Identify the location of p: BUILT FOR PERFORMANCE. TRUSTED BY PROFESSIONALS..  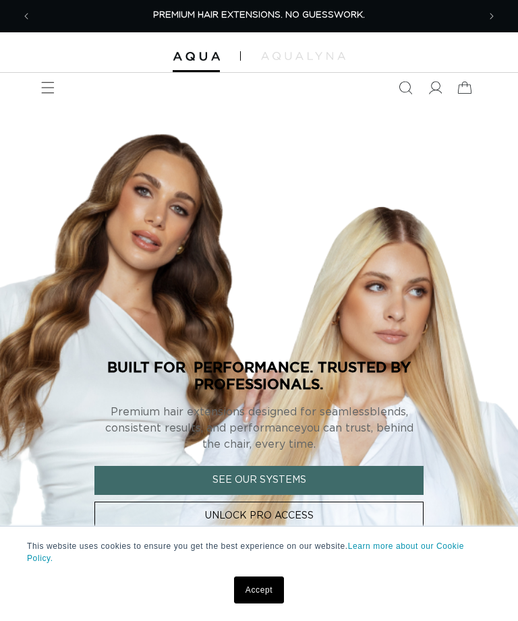
(259, 376).